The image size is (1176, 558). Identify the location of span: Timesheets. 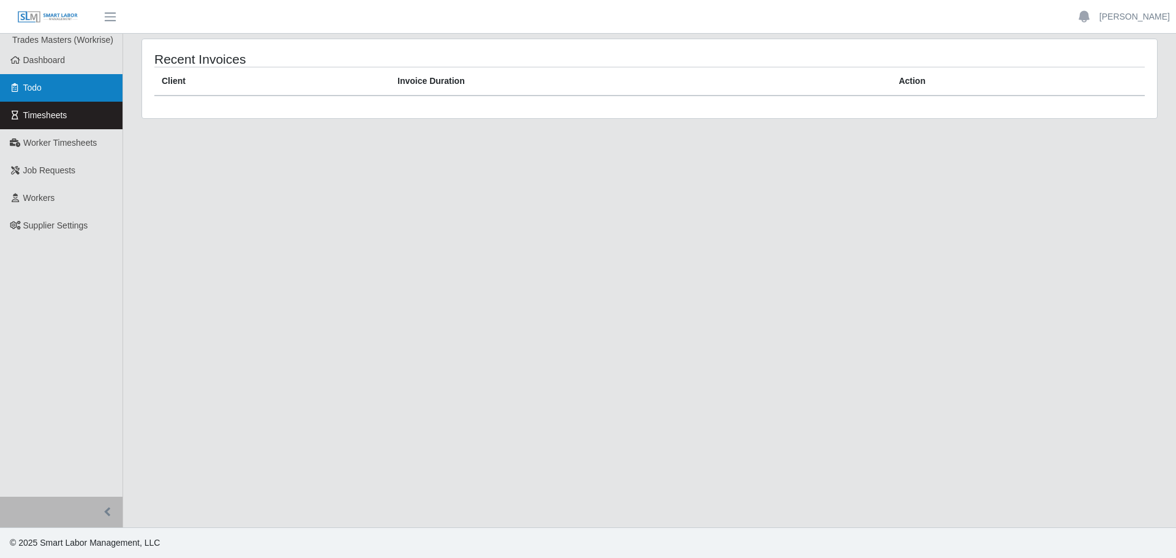
(45, 115).